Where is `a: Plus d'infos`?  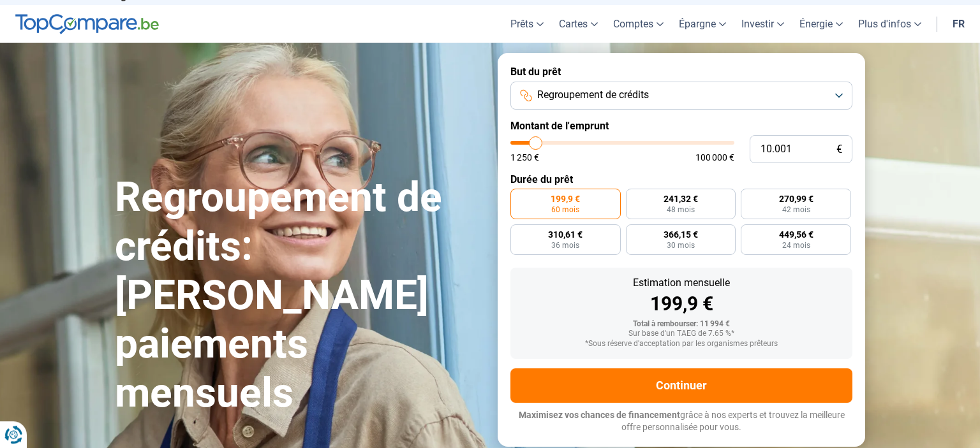
a: Plus d'infos is located at coordinates (889, 24).